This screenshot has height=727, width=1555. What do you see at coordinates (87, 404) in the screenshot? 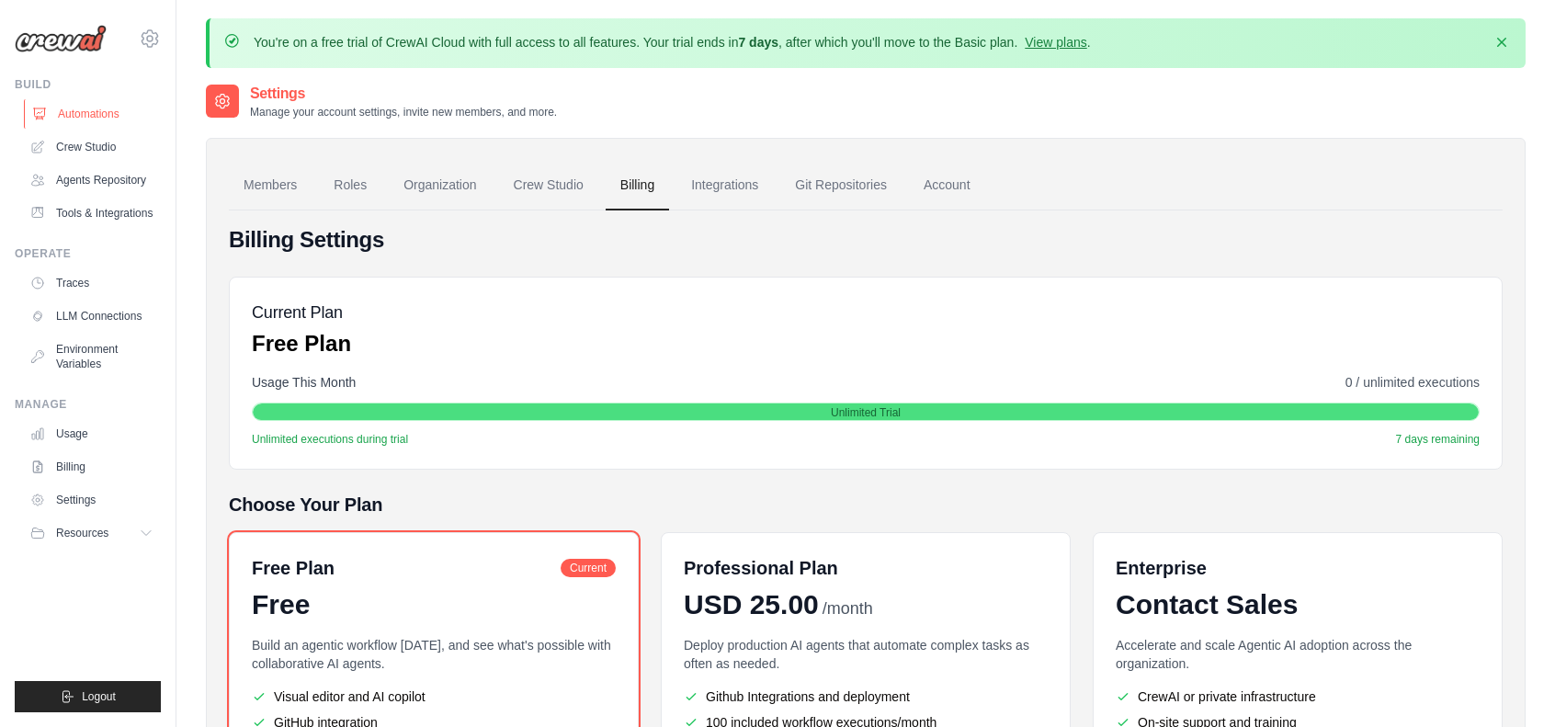
I see `div: Manage` at bounding box center [87, 404].